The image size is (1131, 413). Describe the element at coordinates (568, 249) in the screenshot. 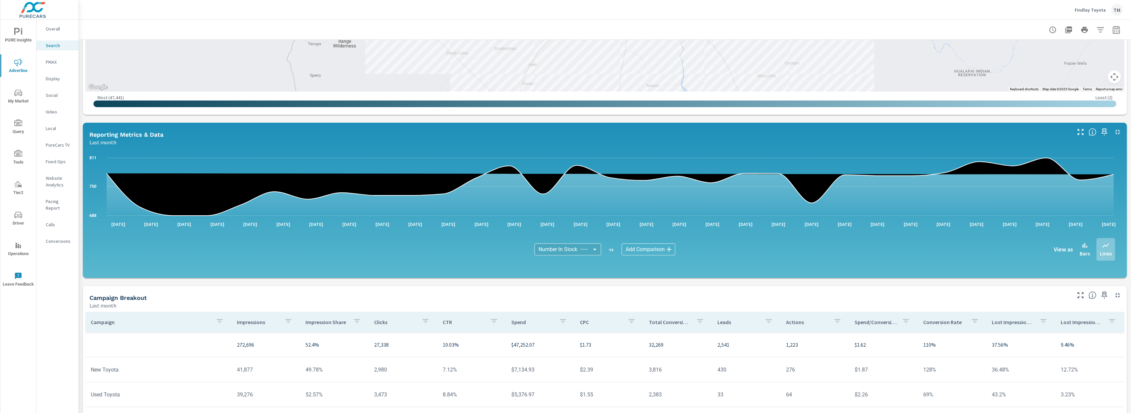

I see `div: Number In Stock` at that location.